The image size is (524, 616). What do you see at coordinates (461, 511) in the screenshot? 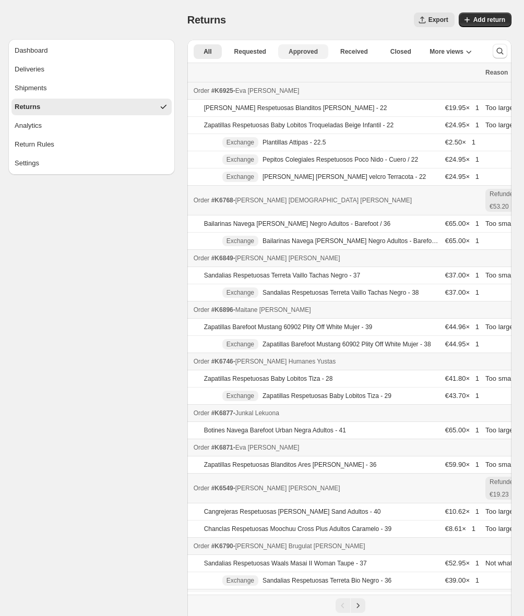
I see `span: €10.62 × 1` at bounding box center [461, 511].